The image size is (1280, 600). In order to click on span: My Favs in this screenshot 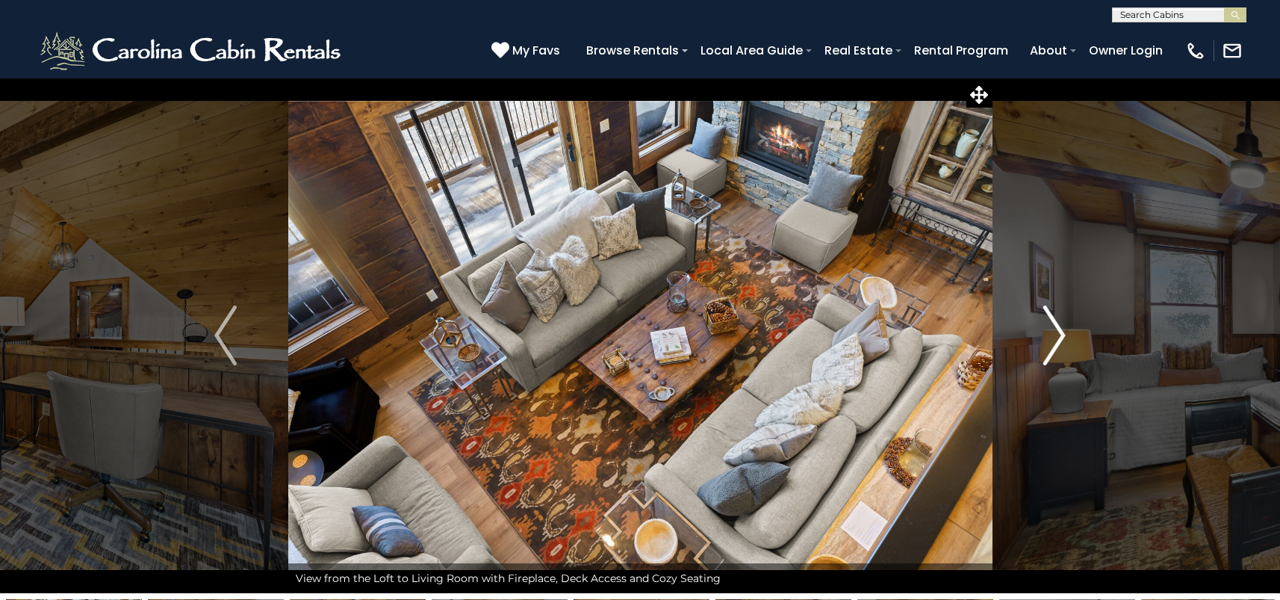, I will do `click(536, 50)`.